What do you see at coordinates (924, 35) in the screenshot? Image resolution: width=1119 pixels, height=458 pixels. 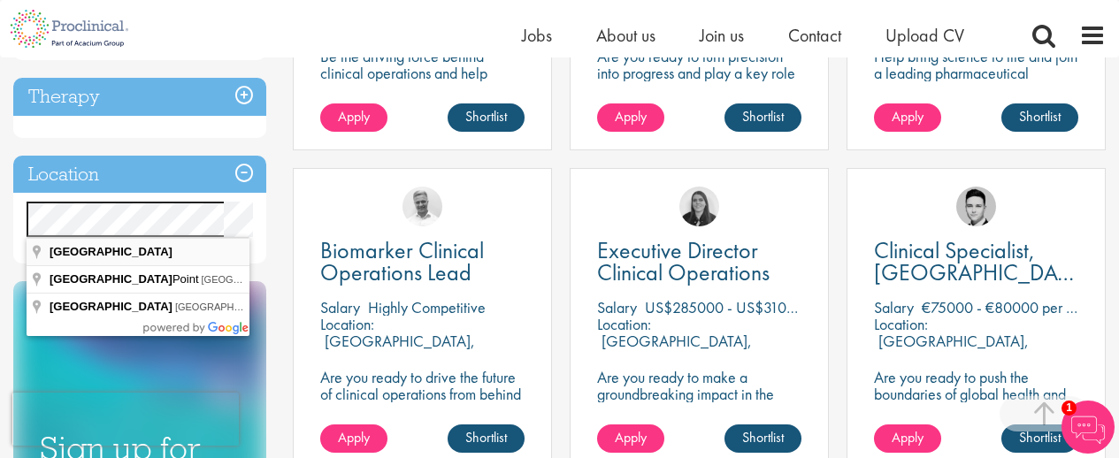 I see `span: Upload CV` at bounding box center [924, 35].